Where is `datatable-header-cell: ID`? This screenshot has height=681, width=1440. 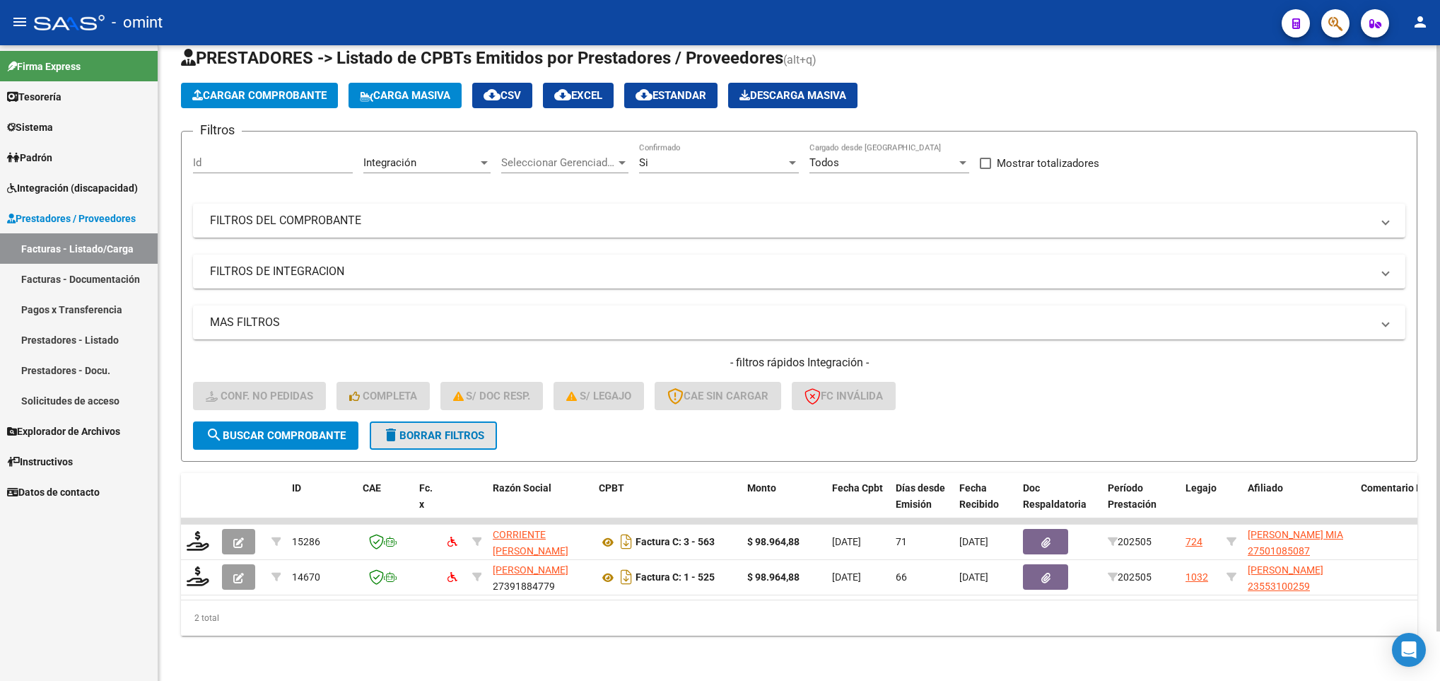 datatable-header-cell: ID is located at coordinates (322, 504).